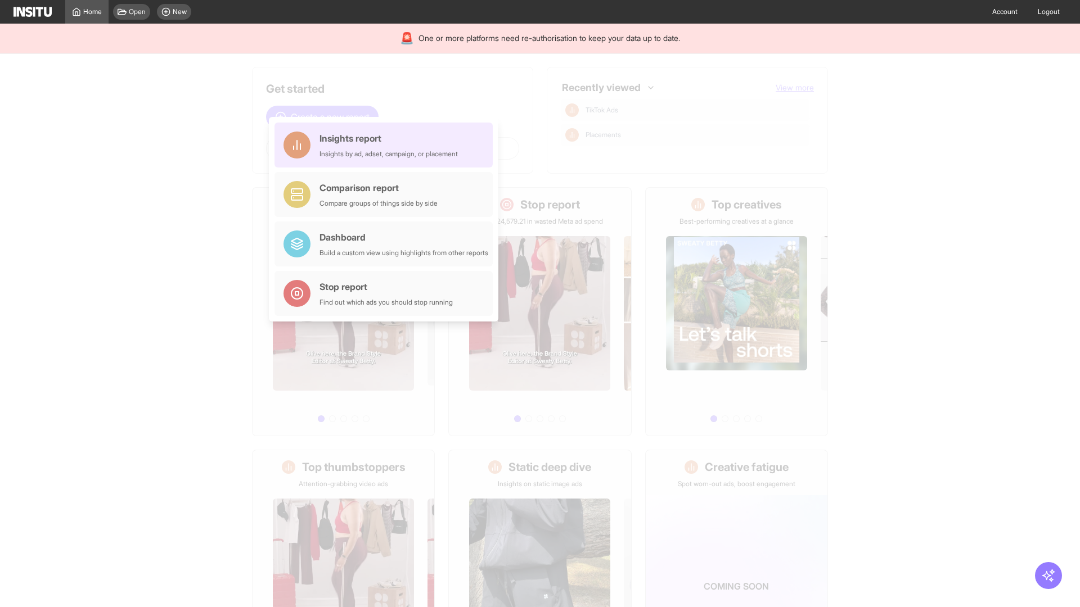  What do you see at coordinates (404, 237) in the screenshot?
I see `div: Dashboard` at bounding box center [404, 237].